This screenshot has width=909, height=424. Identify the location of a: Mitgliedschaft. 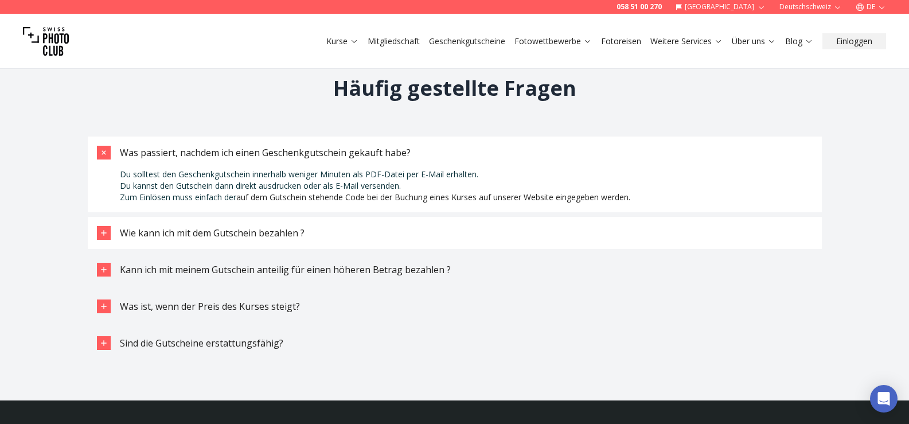
(393, 41).